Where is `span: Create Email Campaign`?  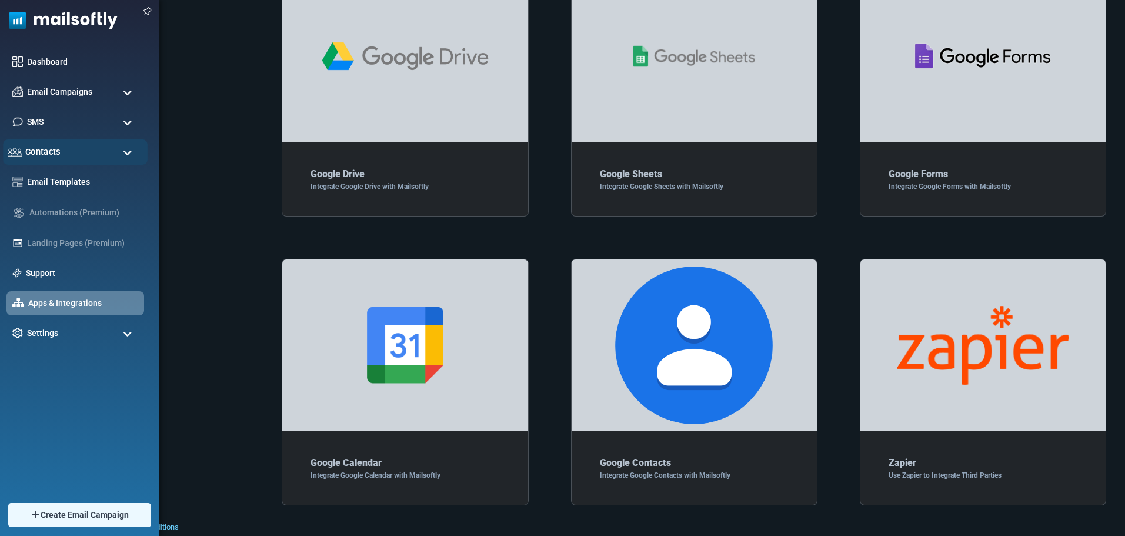
span: Create Email Campaign is located at coordinates (85, 515).